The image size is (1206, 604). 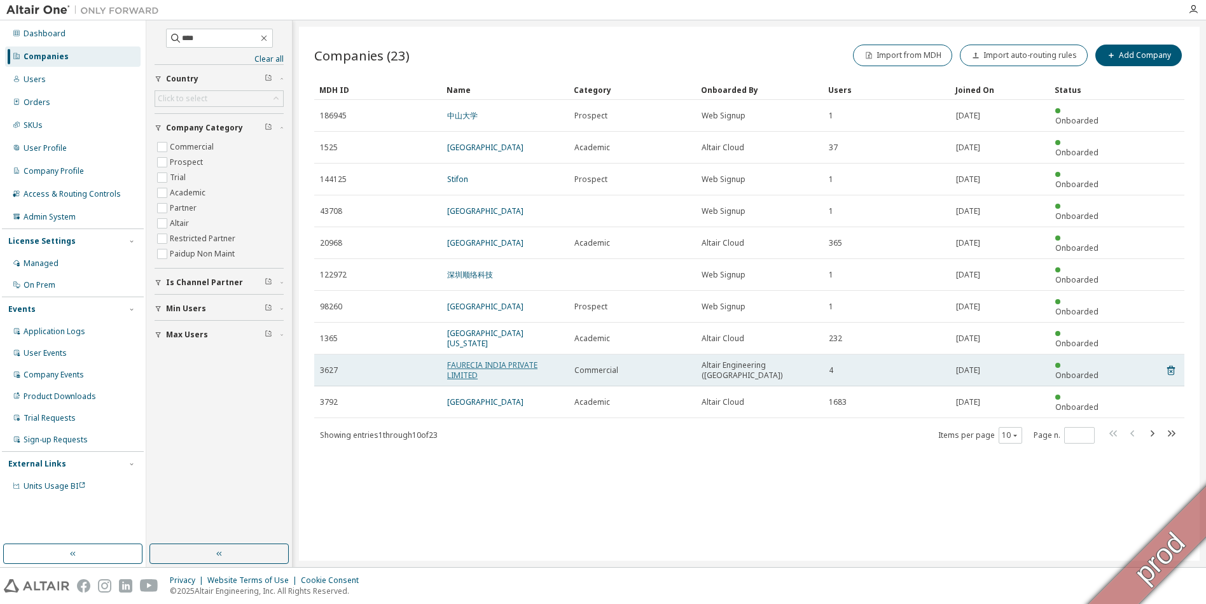 I want to click on div: On Prem, so click(x=39, y=285).